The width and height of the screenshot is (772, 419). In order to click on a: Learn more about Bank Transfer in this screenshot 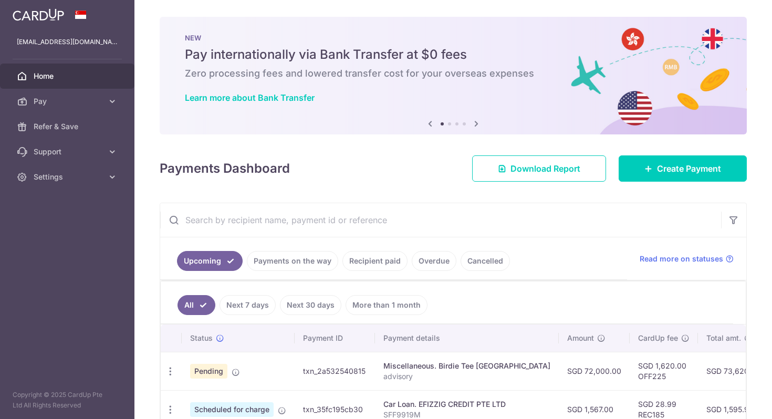, I will do `click(249, 98)`.